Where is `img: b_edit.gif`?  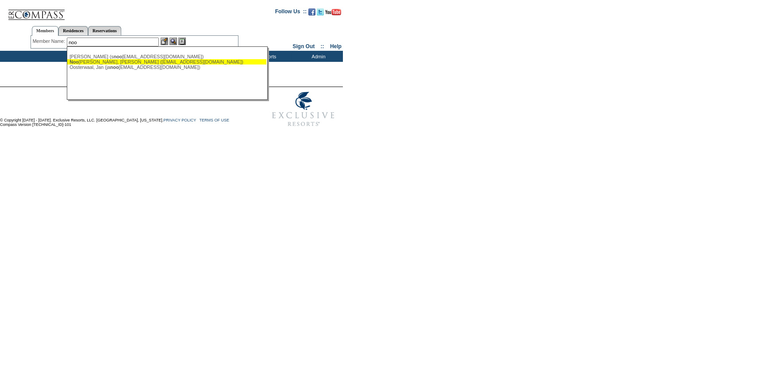 img: b_edit.gif is located at coordinates (164, 41).